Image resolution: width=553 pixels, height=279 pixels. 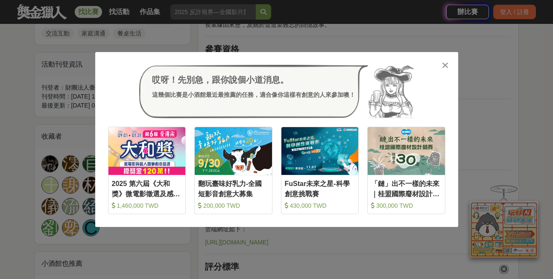 What do you see at coordinates (147, 188) in the screenshot?
I see `div: 2025 第六屆《大和獎》微電影徵選及感人實事分享` at bounding box center [147, 188].